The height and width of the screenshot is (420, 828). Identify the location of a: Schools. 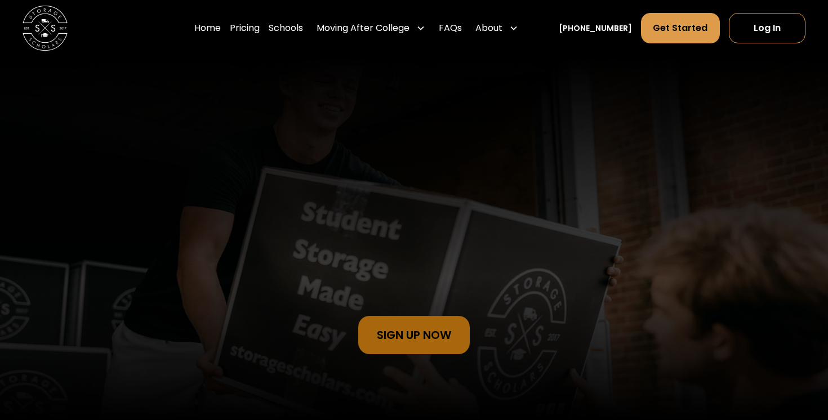
(286, 28).